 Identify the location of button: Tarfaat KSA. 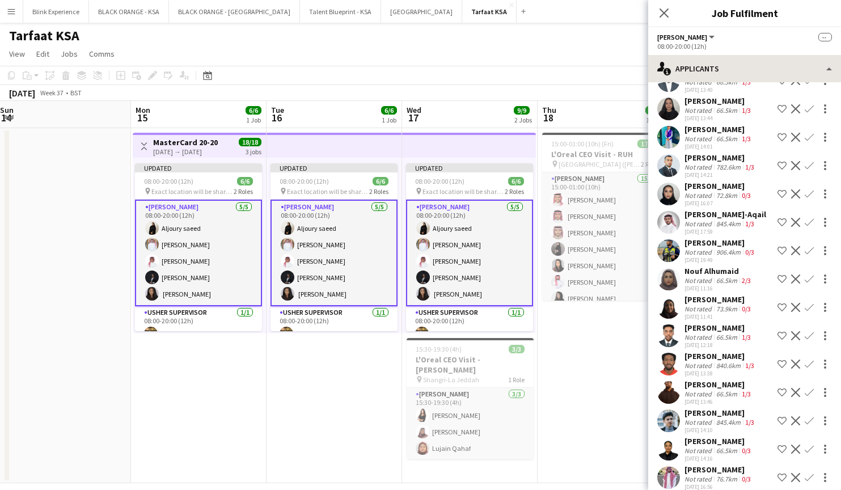
(489, 11).